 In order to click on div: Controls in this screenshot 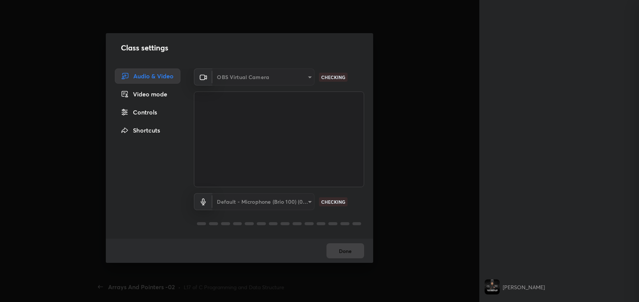, I will do `click(148, 112)`.